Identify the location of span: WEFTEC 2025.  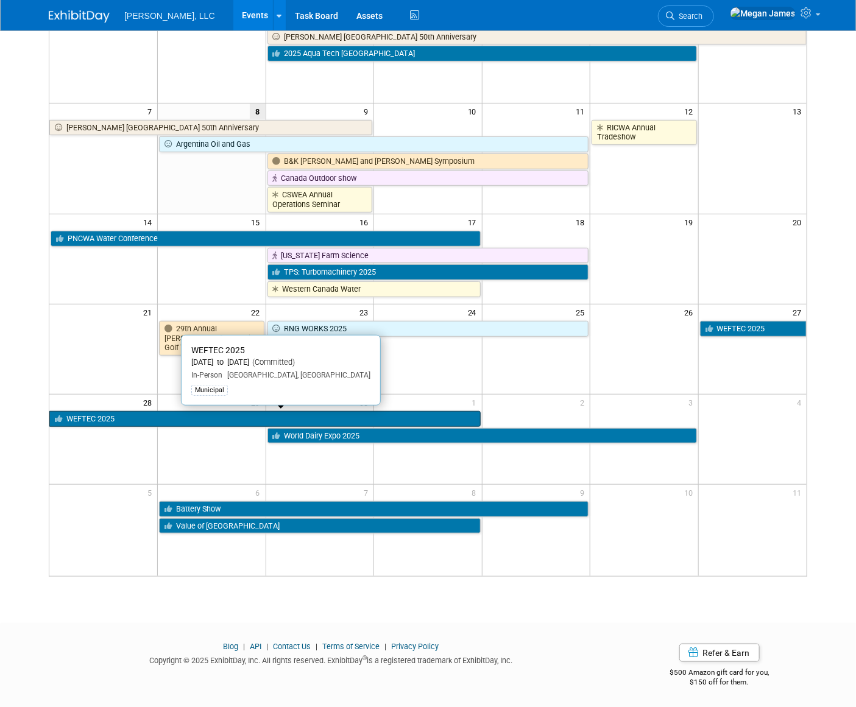
(218, 350).